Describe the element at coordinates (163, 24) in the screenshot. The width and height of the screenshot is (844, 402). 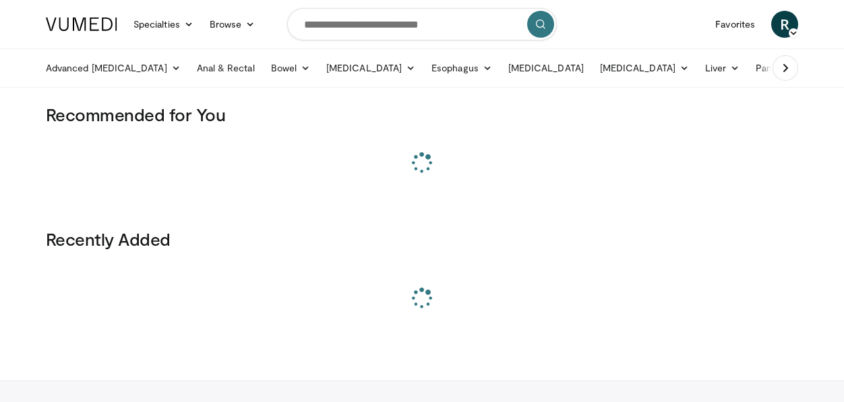
I see `a: Specialties` at that location.